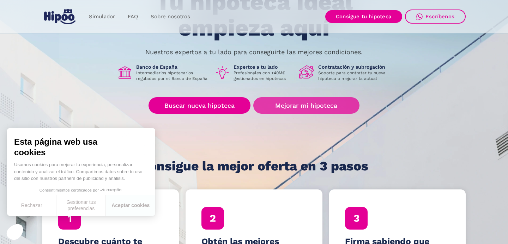 This screenshot has width=508, height=244. Describe the element at coordinates (435, 17) in the screenshot. I see `a: Escríbenos` at that location.